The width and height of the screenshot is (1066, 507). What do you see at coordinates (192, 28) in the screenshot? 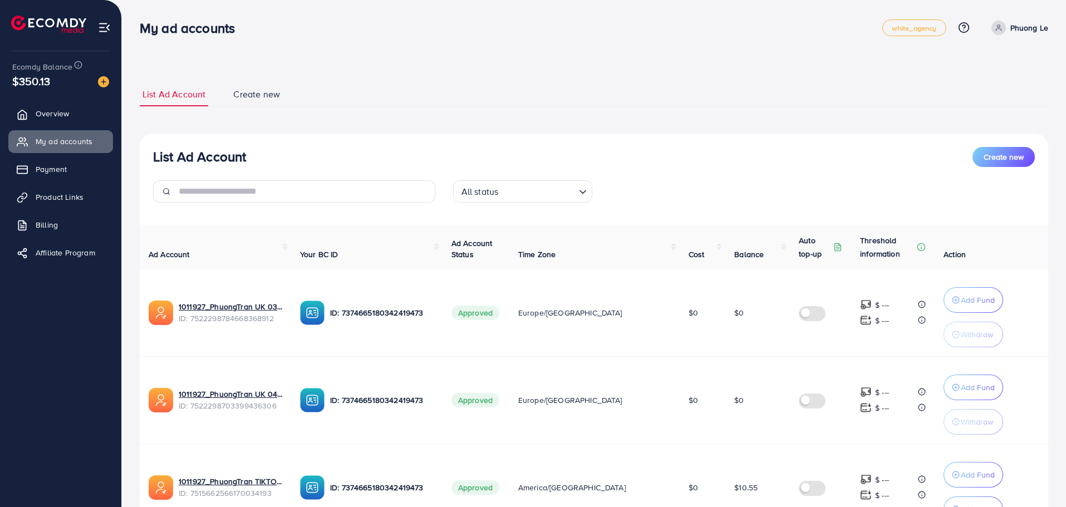
I see `h3: My ad accounts` at bounding box center [192, 28].